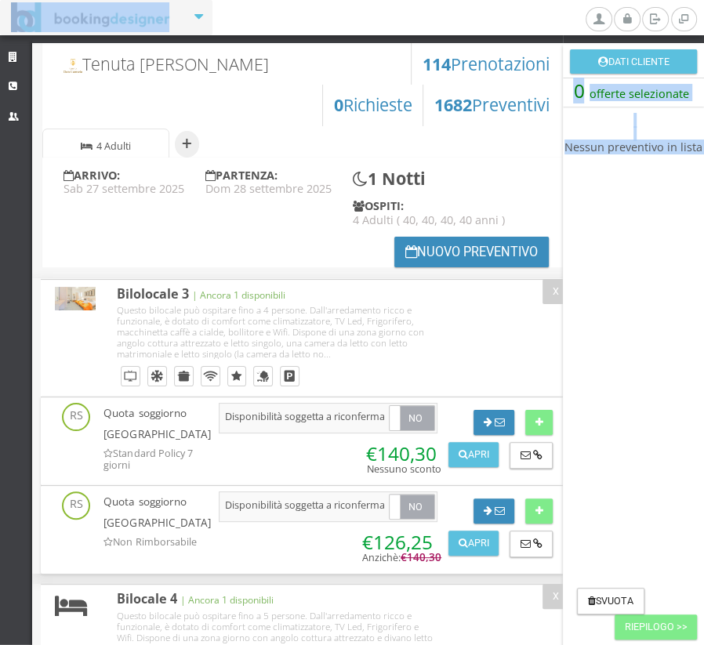  I want to click on span: 0, so click(578, 90).